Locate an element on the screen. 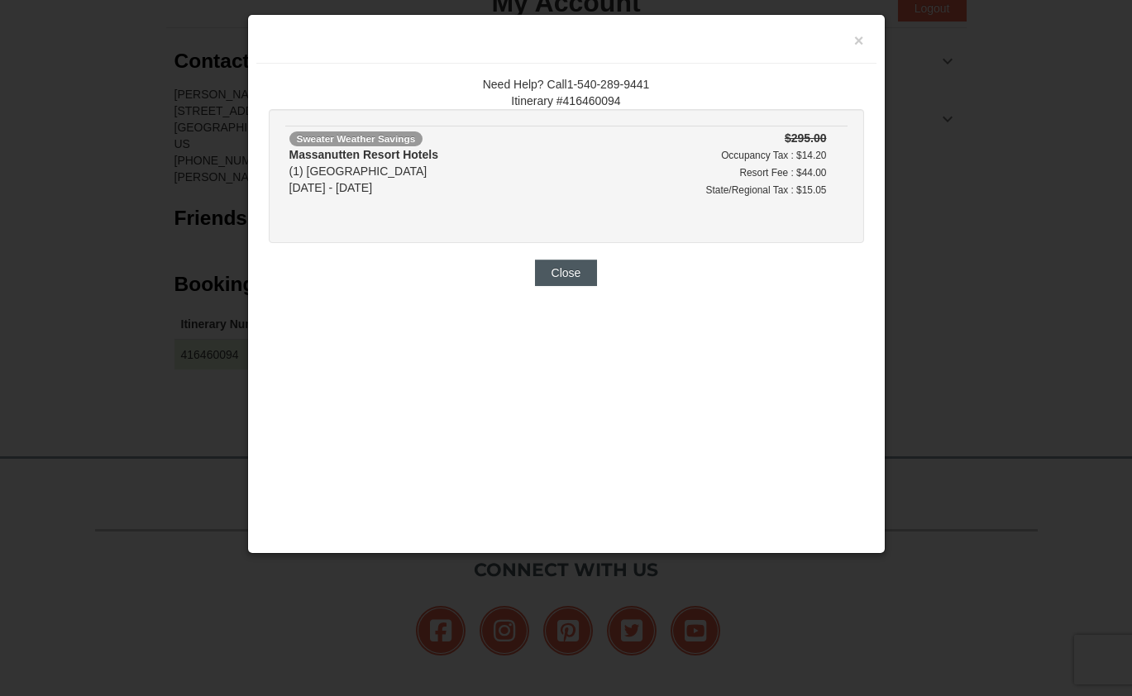  div: Need Help? Call1-540-289-9441 Itinerary #416460094 is located at coordinates (566, 93).